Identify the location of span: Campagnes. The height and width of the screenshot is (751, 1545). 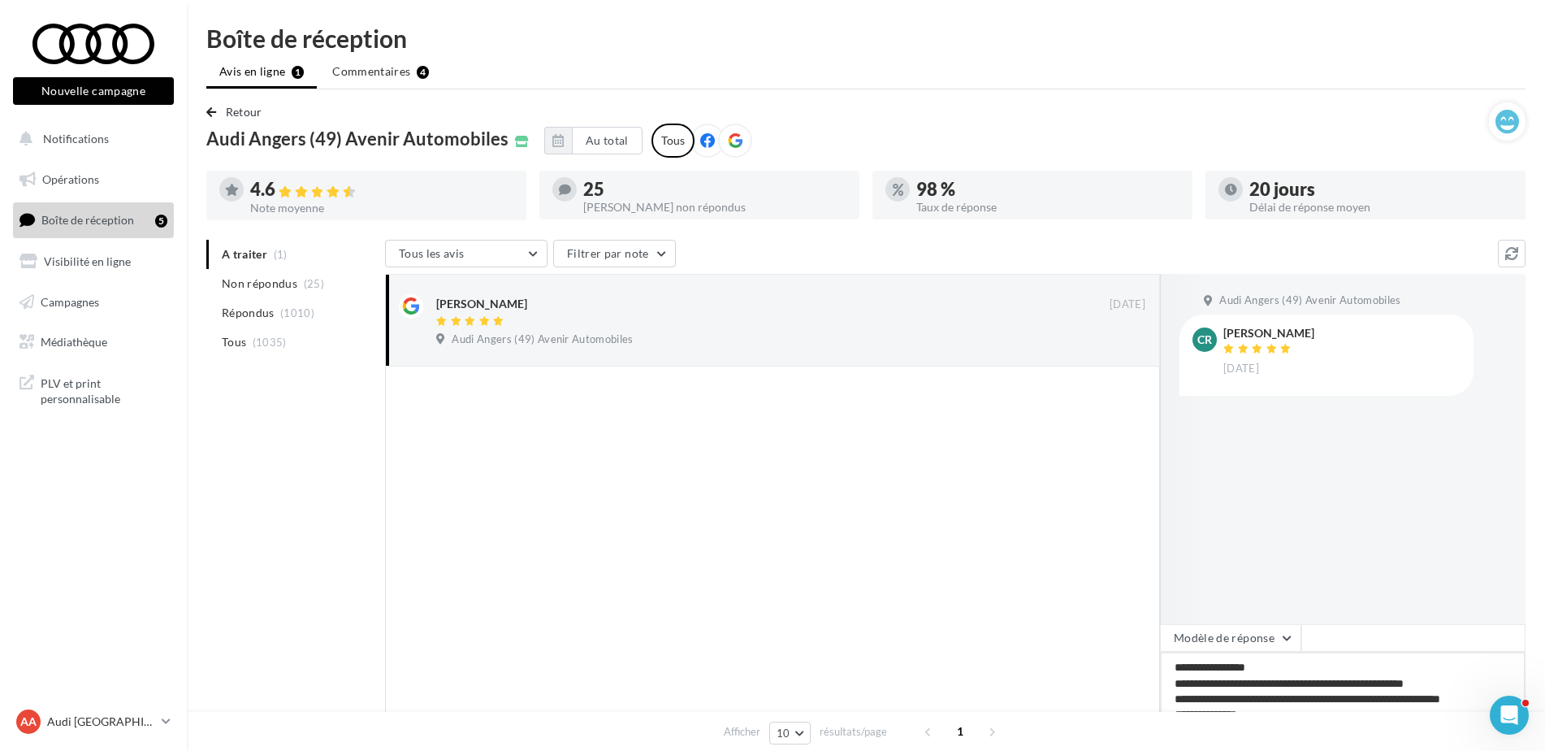
(70, 301).